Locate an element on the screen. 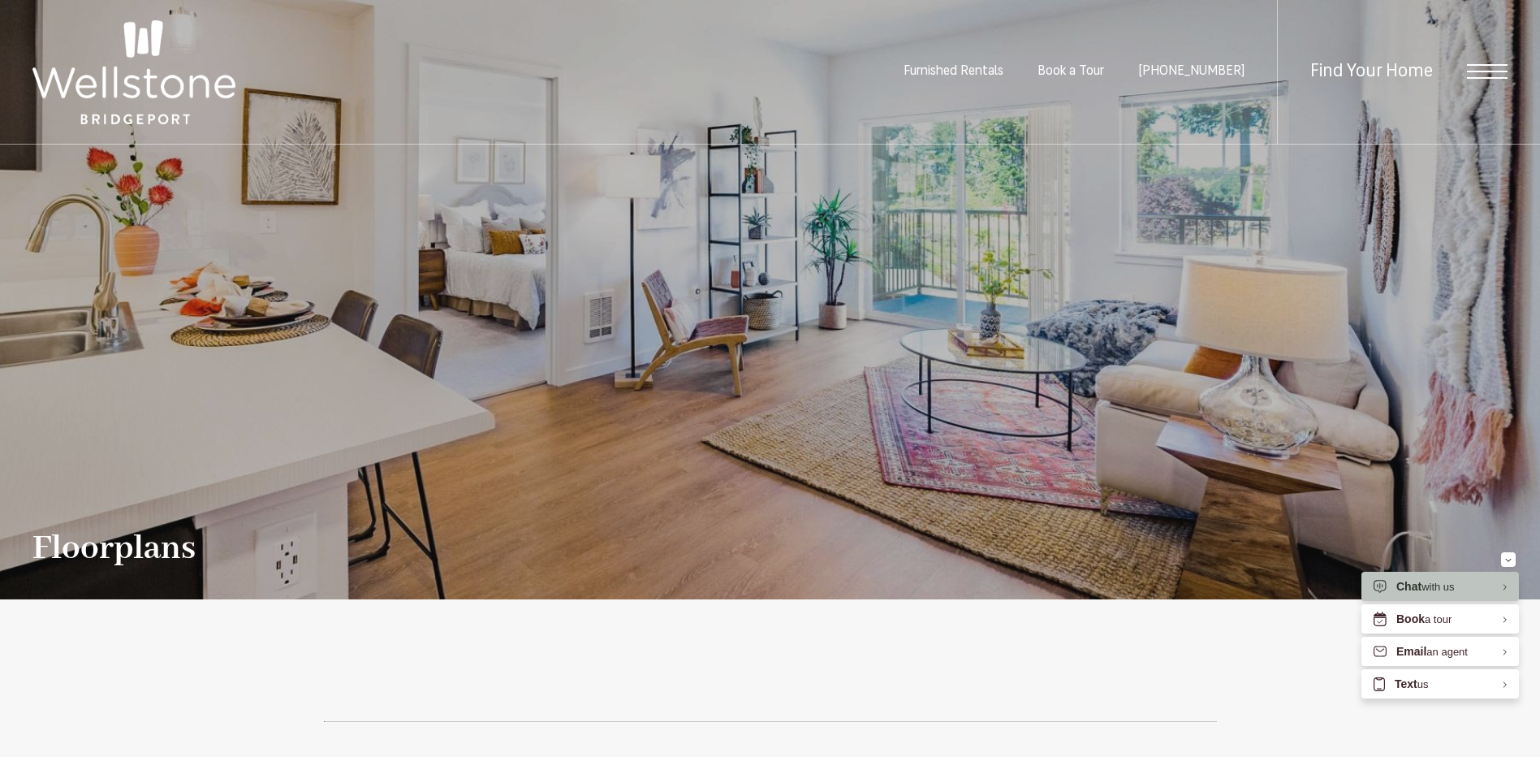  a: Call us at (253) 400-3144 is located at coordinates (1191, 71).